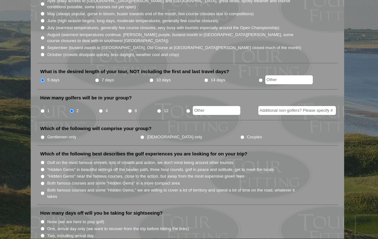 The width and height of the screenshot is (378, 239). I want to click on label: Both famous courses and some "Hidden Gems," we are willing to cover a lot of territory and spend ..., so click(174, 193).